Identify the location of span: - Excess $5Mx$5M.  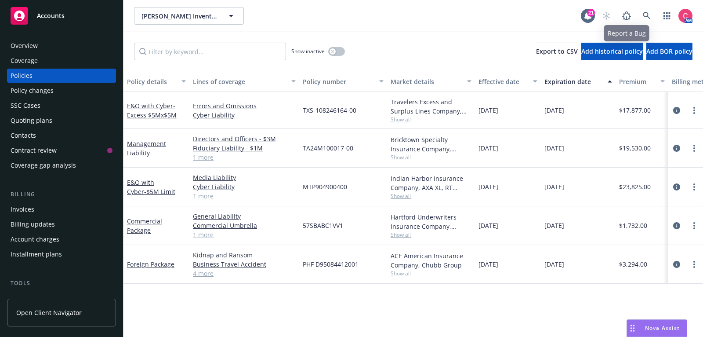
(152, 110).